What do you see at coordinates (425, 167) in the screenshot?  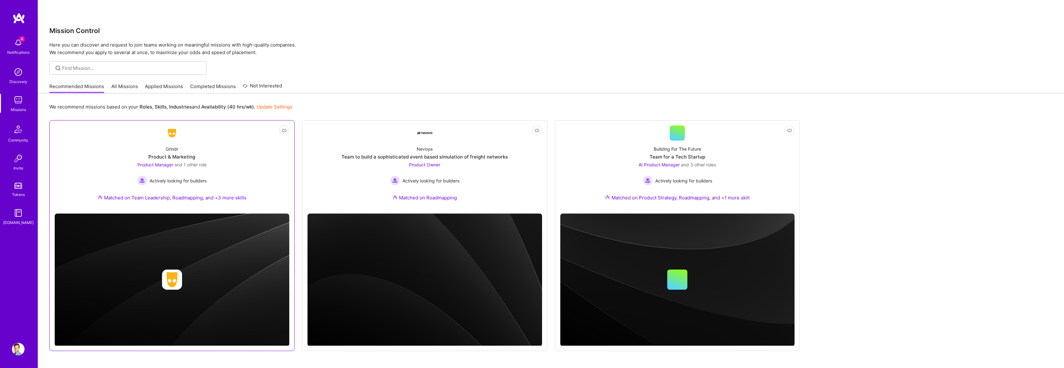 I see `a: Company LogoNevoyaTeam to build a sophisticated event based simulation of freight networksProduct...` at bounding box center [425, 167].